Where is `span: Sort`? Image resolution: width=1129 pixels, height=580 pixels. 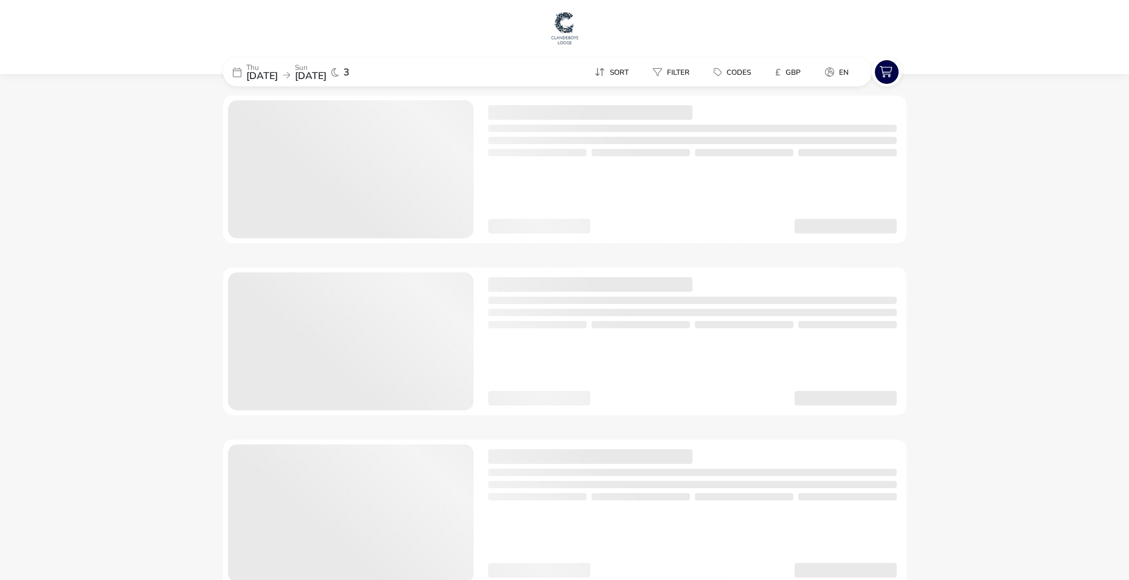 span: Sort is located at coordinates (619, 72).